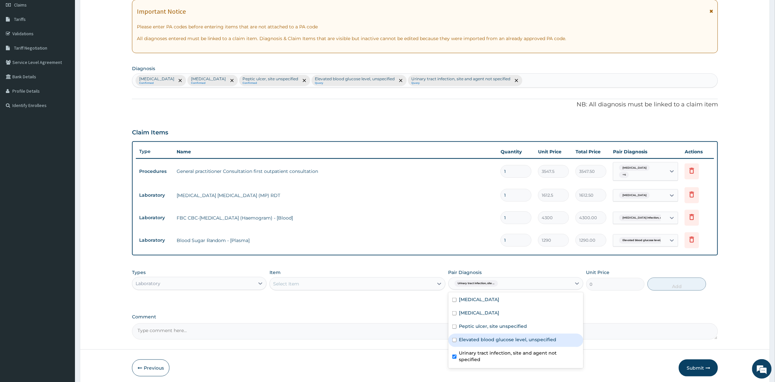  What do you see at coordinates (425, 105) in the screenshot?
I see `p: NB: All diagnosis must be linked to a claim item` at bounding box center [425, 105].